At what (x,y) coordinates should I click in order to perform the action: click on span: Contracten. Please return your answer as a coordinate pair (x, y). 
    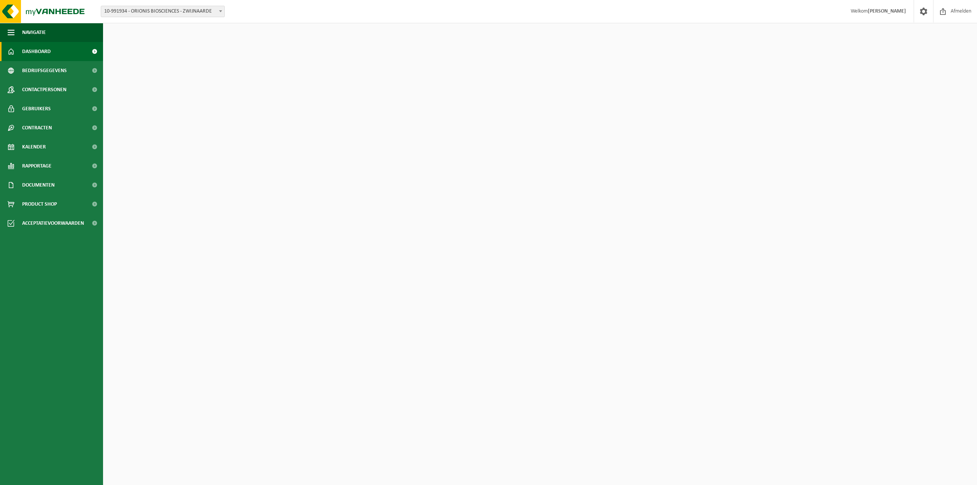
    Looking at the image, I should click on (37, 128).